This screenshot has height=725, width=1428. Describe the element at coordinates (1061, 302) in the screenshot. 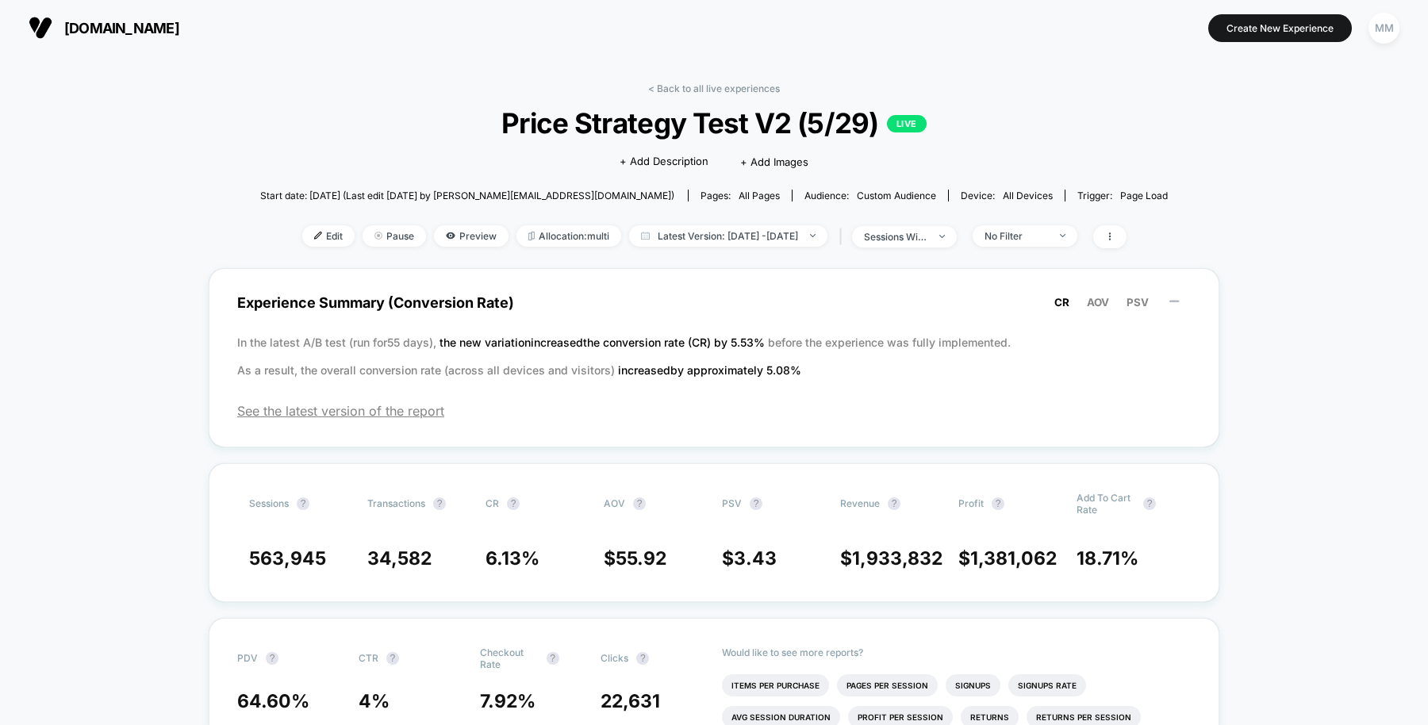

I see `button: CR` at that location.